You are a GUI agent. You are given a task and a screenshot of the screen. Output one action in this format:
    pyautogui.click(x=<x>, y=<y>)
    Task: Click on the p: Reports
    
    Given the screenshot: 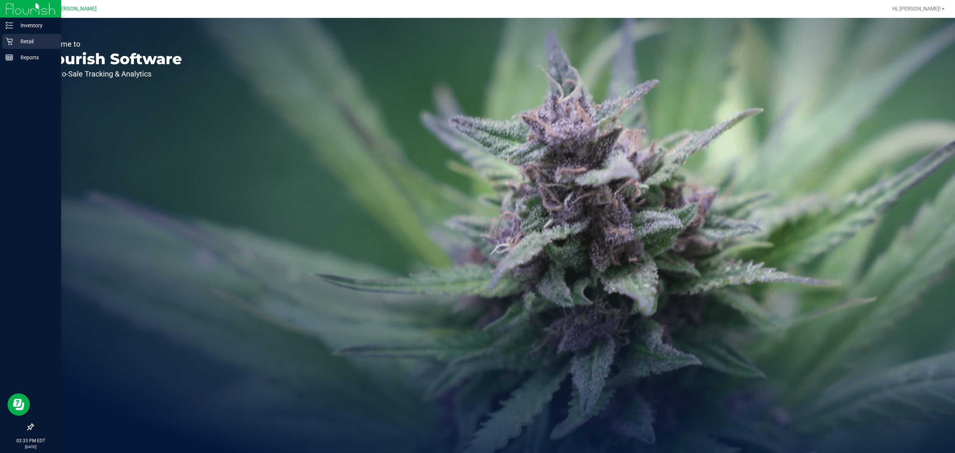 What is the action you would take?
    pyautogui.click(x=35, y=57)
    